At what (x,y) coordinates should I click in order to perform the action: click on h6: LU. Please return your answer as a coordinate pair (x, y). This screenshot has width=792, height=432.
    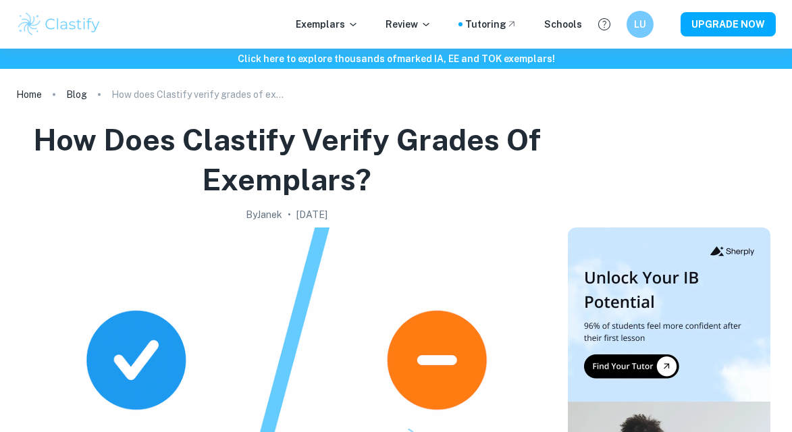
    Looking at the image, I should click on (640, 24).